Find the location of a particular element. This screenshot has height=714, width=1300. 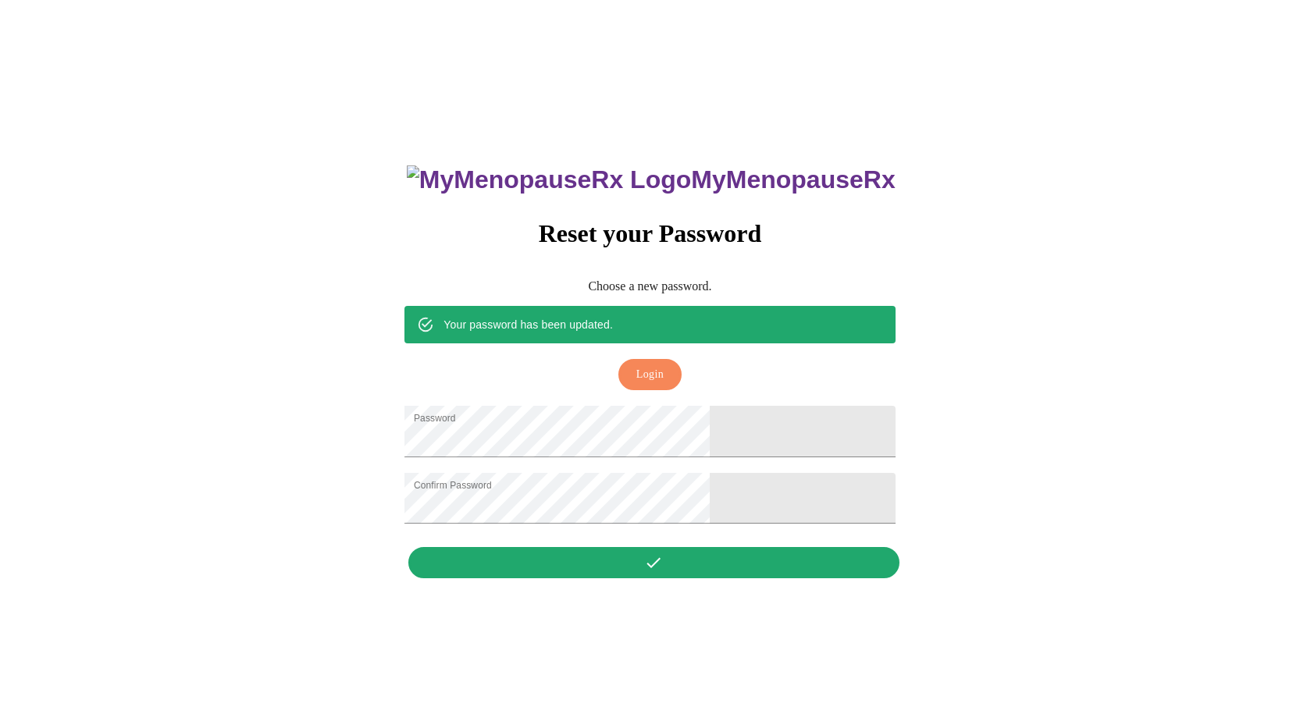

div: Your password has been updated. is located at coordinates (528, 325).